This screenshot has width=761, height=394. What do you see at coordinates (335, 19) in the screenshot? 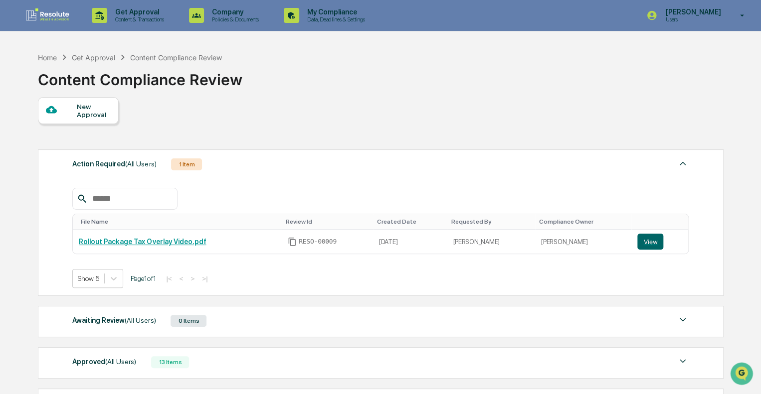
I see `p: Data, Deadlines & Settings` at bounding box center [335, 19].